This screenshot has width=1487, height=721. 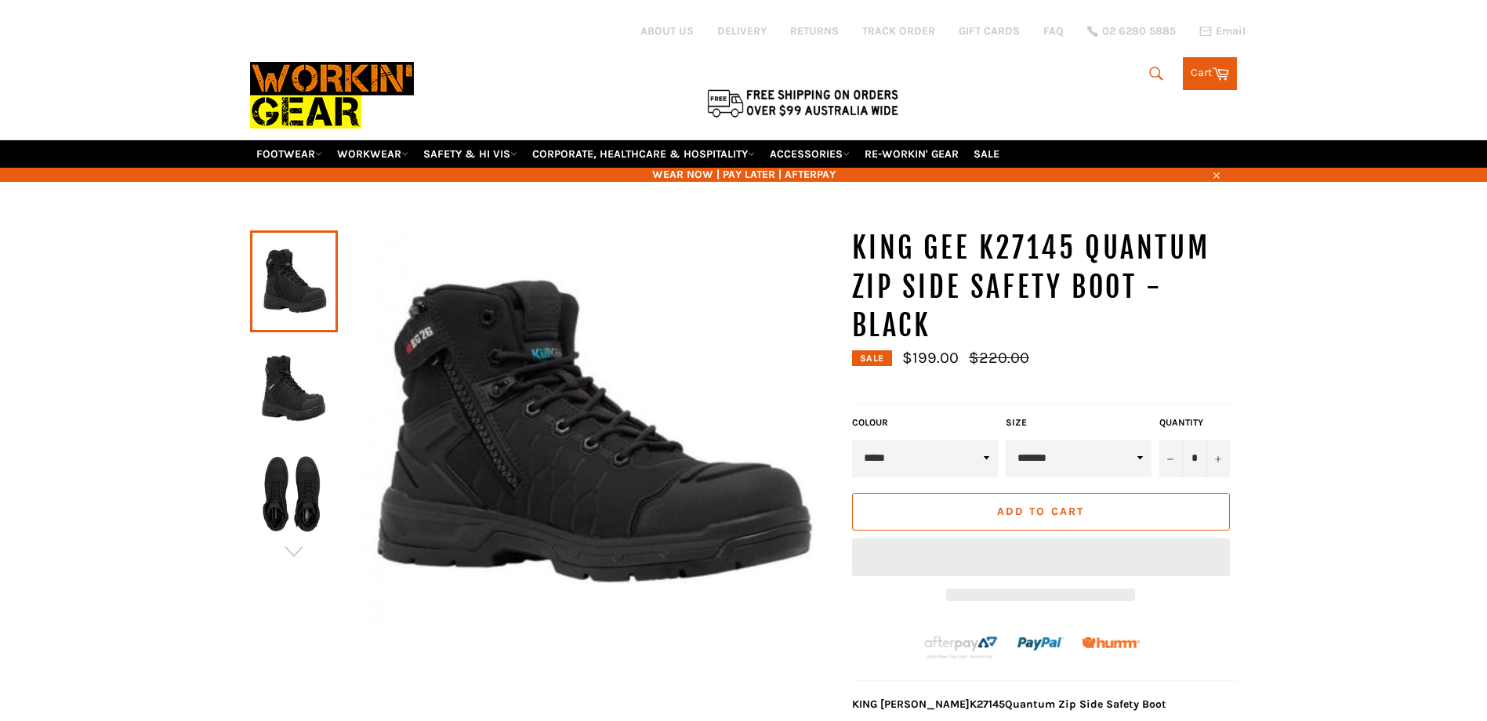 I want to click on span: Email, so click(x=1231, y=31).